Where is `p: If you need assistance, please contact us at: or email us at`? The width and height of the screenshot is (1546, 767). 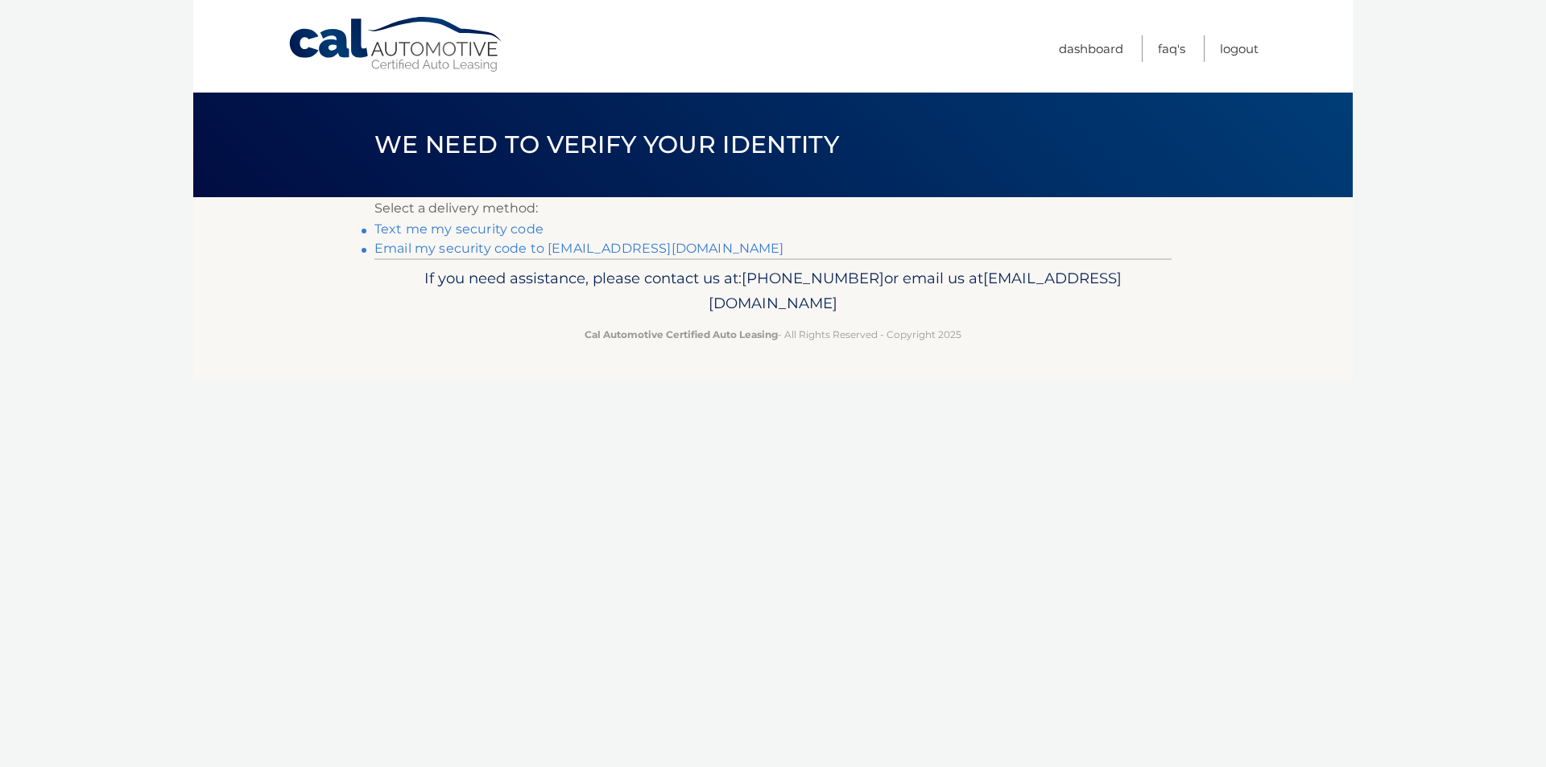
p: If you need assistance, please contact us at: or email us at is located at coordinates (773, 292).